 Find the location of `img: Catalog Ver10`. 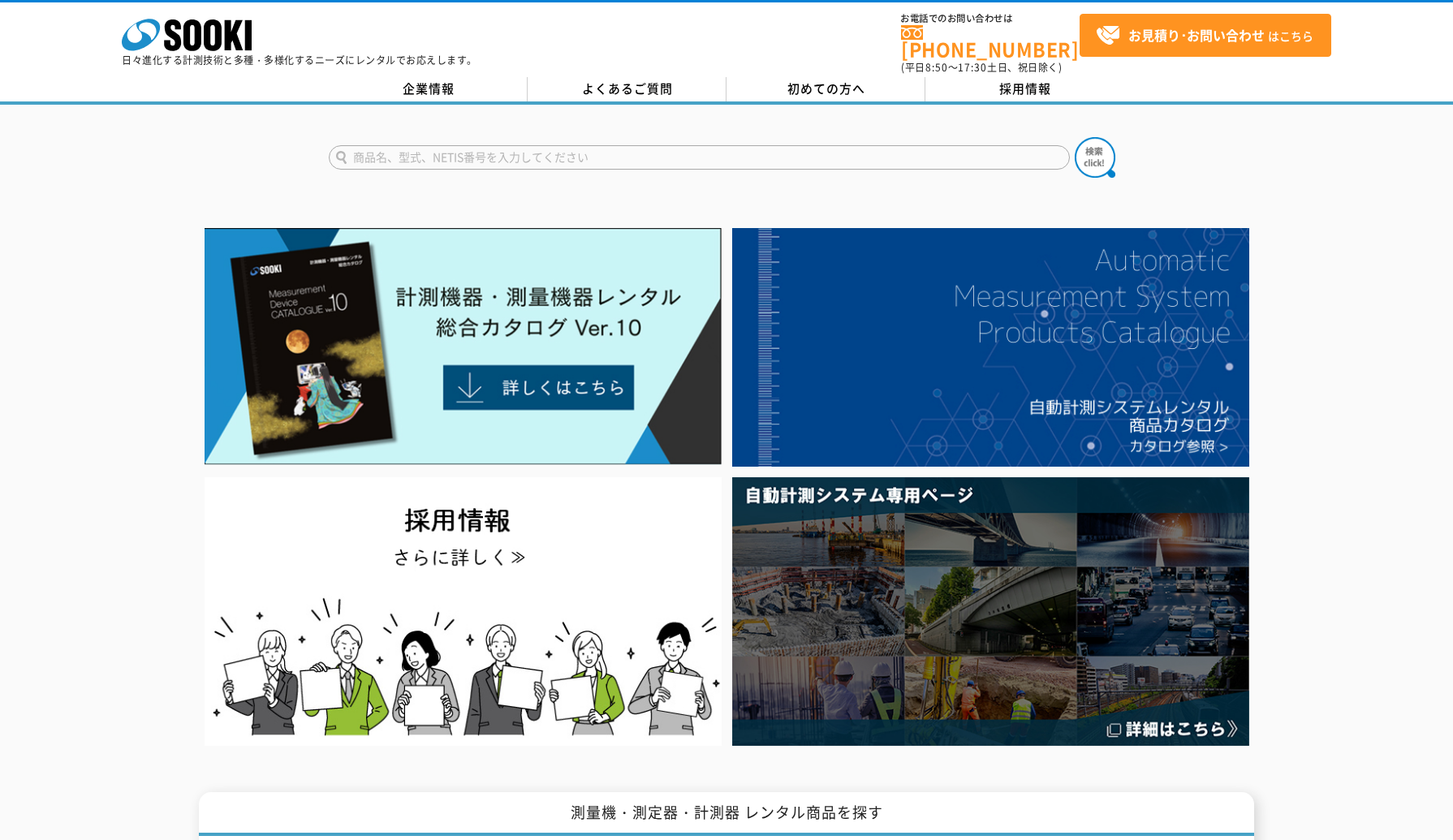

img: Catalog Ver10 is located at coordinates (463, 347).